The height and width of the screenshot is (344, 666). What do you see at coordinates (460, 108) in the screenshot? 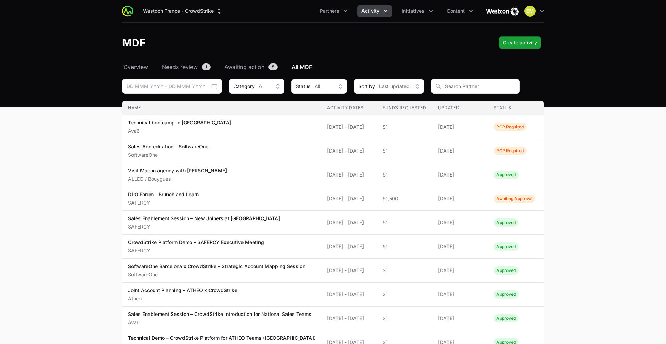
I see `th: Updated` at bounding box center [460, 108].